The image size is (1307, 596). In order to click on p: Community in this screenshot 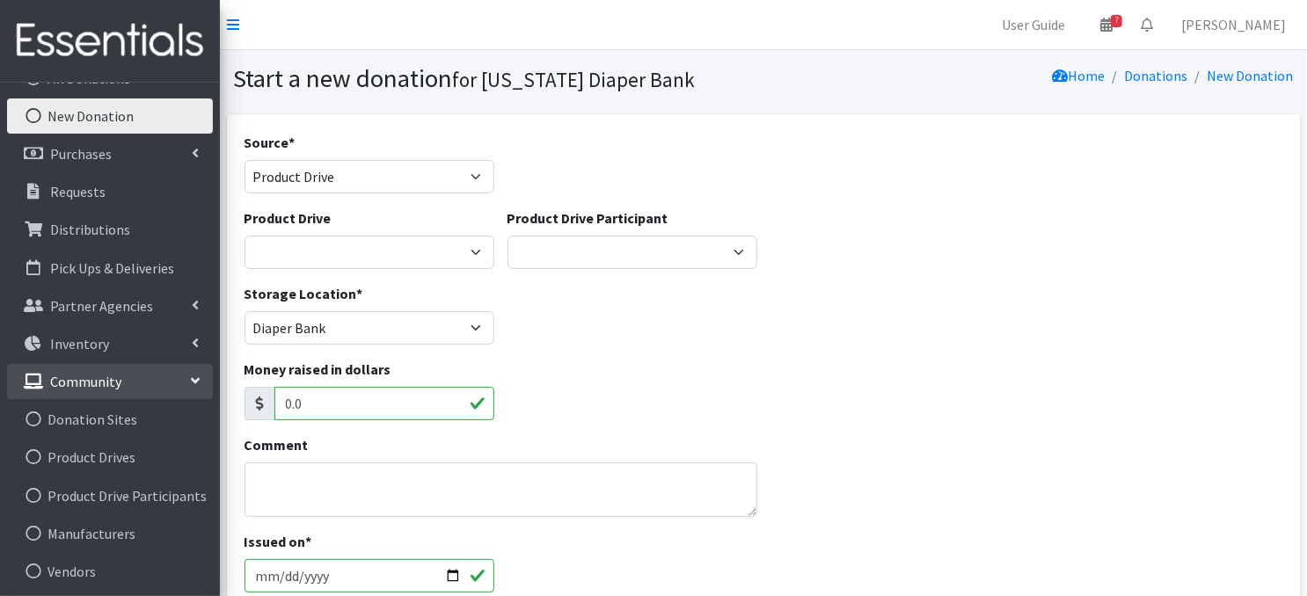, I will do `click(85, 382)`.